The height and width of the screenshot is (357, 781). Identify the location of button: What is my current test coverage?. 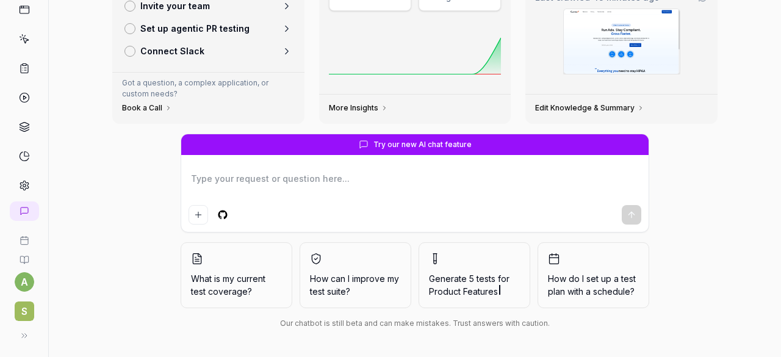
(236, 275).